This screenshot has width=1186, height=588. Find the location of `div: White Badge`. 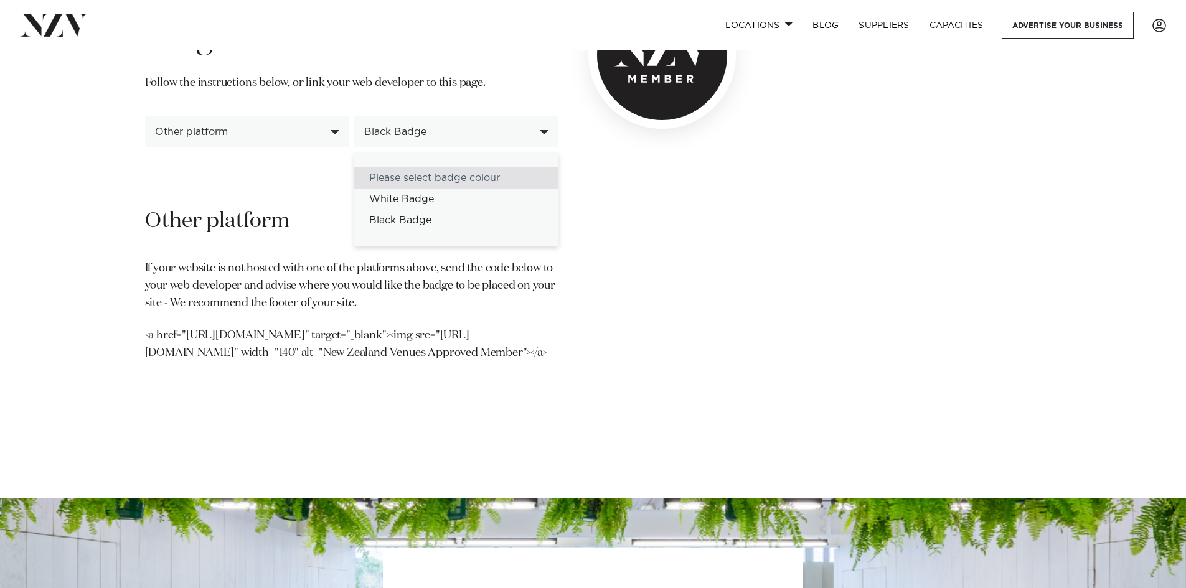

div: White Badge is located at coordinates (456, 199).